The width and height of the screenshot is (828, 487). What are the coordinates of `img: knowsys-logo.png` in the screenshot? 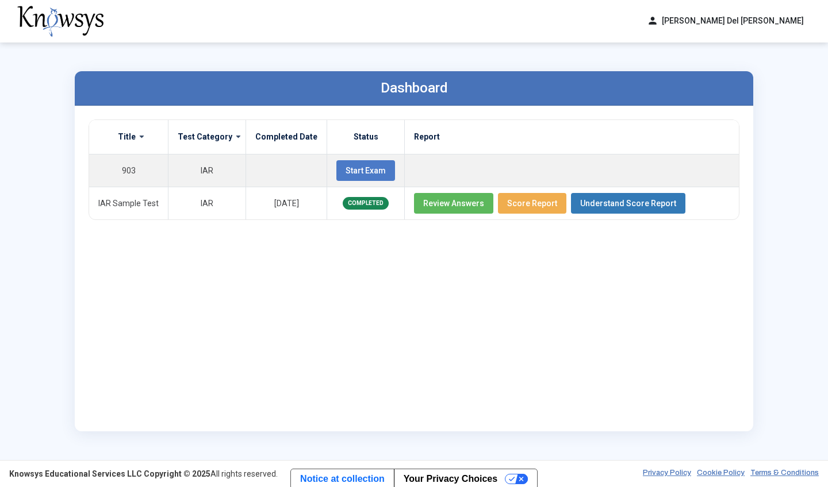 It's located at (60, 21).